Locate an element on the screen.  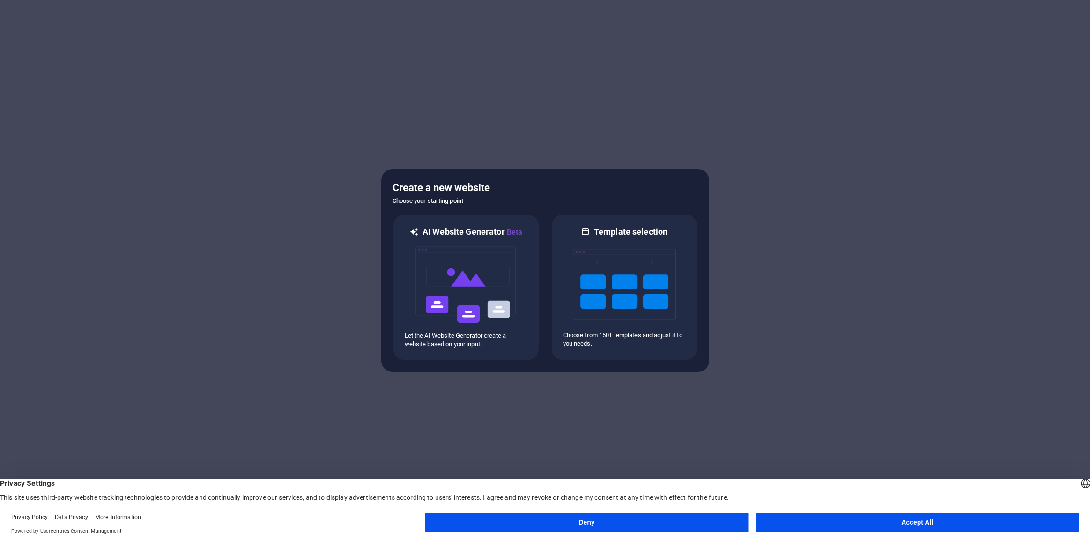
span: Beta is located at coordinates (514, 232).